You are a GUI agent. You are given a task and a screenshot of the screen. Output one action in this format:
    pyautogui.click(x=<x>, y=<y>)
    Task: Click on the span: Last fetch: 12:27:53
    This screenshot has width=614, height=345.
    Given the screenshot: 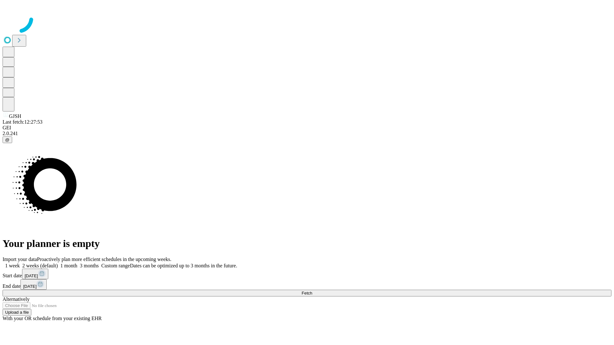 What is the action you would take?
    pyautogui.click(x=22, y=122)
    